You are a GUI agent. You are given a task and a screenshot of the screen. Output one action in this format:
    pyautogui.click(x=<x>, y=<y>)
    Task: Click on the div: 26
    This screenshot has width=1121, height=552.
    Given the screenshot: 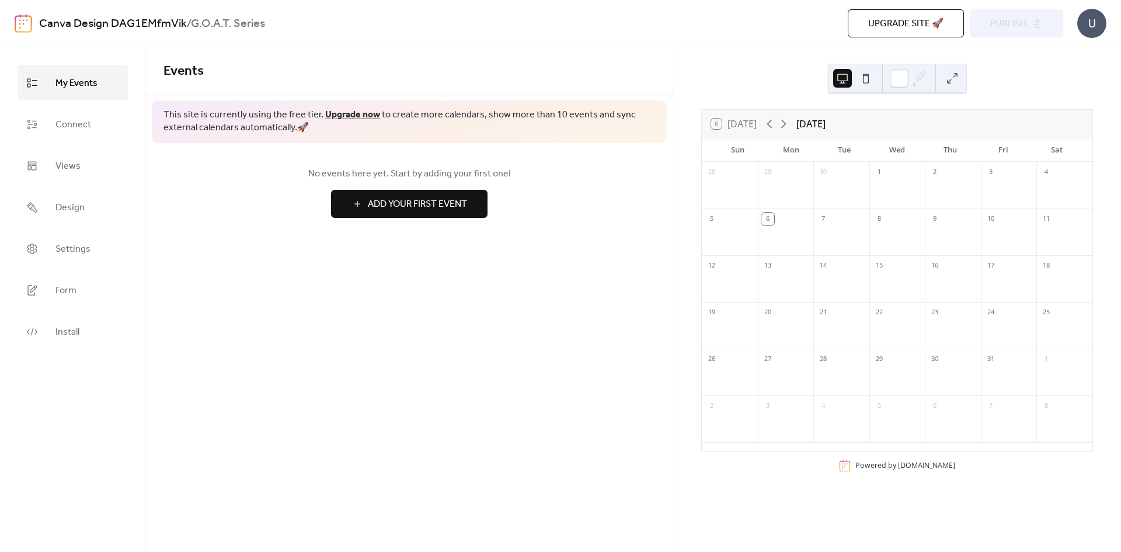 What is the action you would take?
    pyautogui.click(x=711, y=359)
    